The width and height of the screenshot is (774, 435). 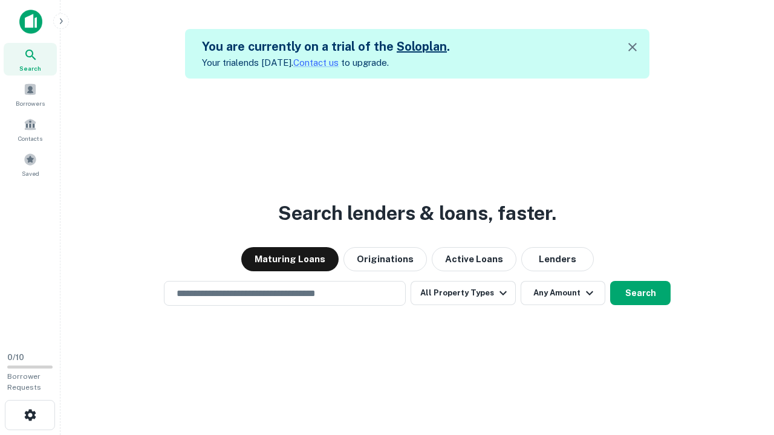 What do you see at coordinates (30, 59) in the screenshot?
I see `a: Search` at bounding box center [30, 59].